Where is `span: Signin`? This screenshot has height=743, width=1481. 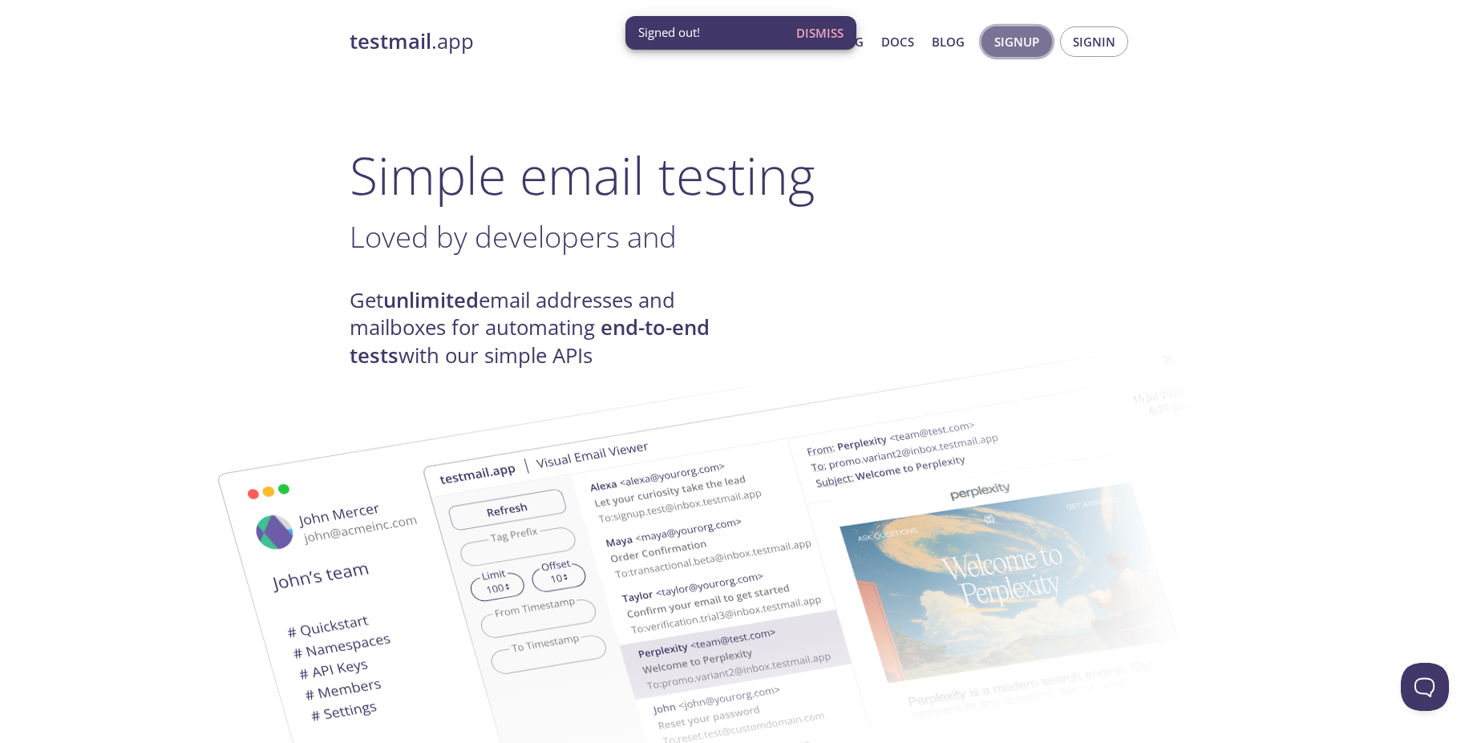 span: Signin is located at coordinates (1094, 42).